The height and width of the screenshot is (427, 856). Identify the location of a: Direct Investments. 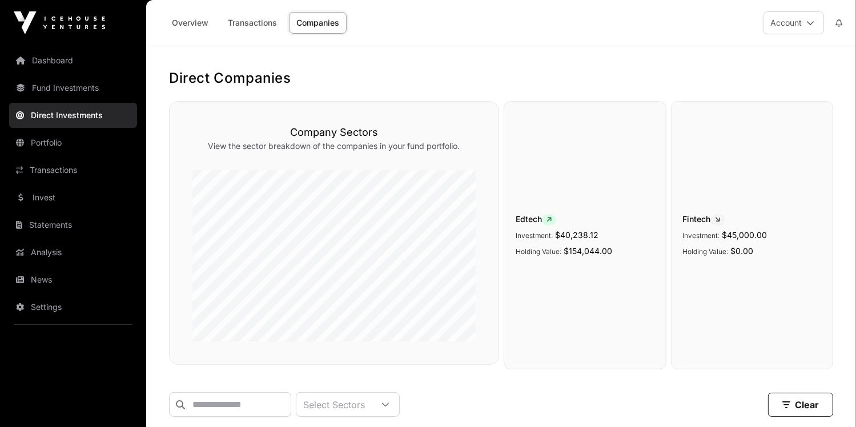
(73, 115).